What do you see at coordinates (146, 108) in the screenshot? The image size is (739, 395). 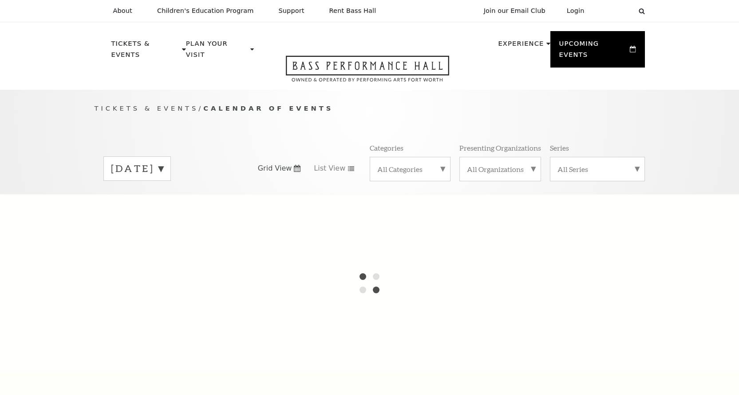 I see `span: Tickets & Events` at bounding box center [146, 108].